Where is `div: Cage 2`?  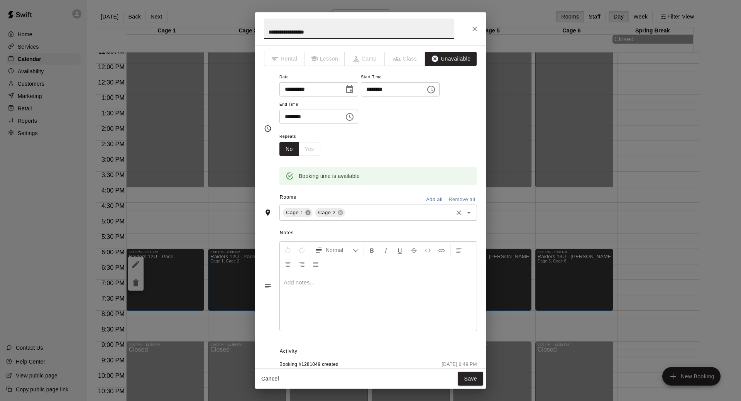 div: Cage 2 is located at coordinates (330, 213).